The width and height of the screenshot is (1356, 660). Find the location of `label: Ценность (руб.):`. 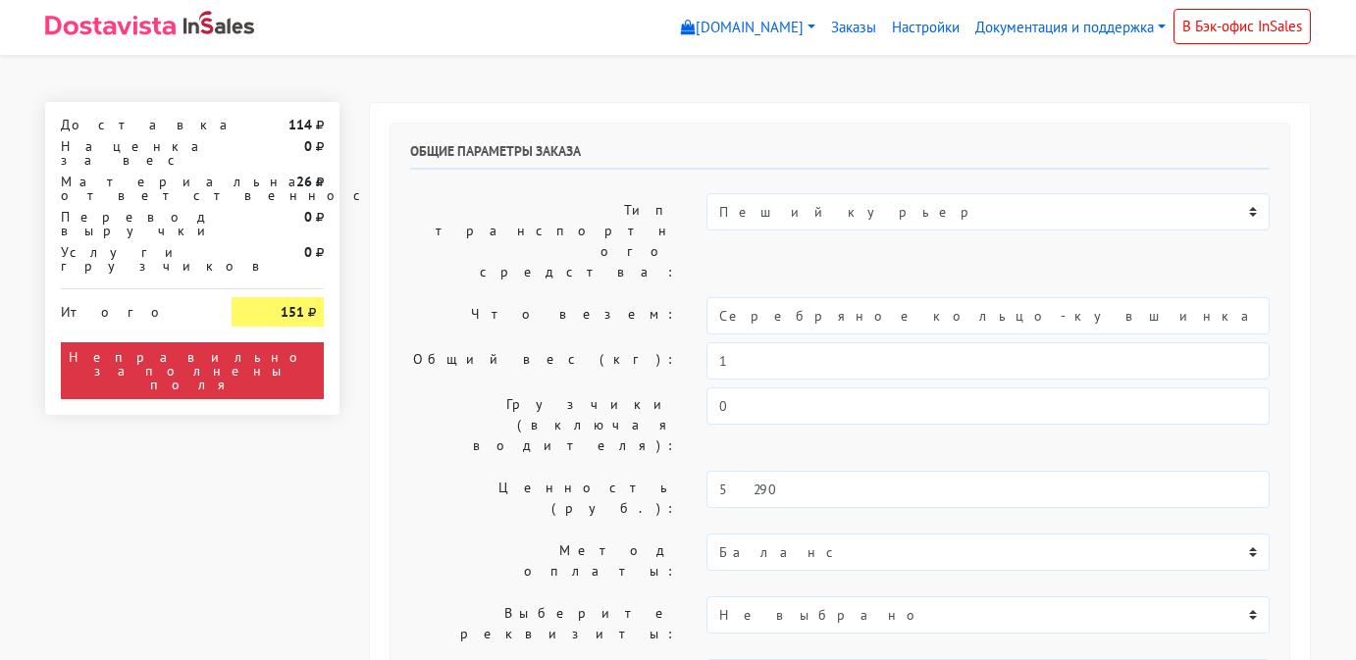

label: Ценность (руб.): is located at coordinates (543, 498).